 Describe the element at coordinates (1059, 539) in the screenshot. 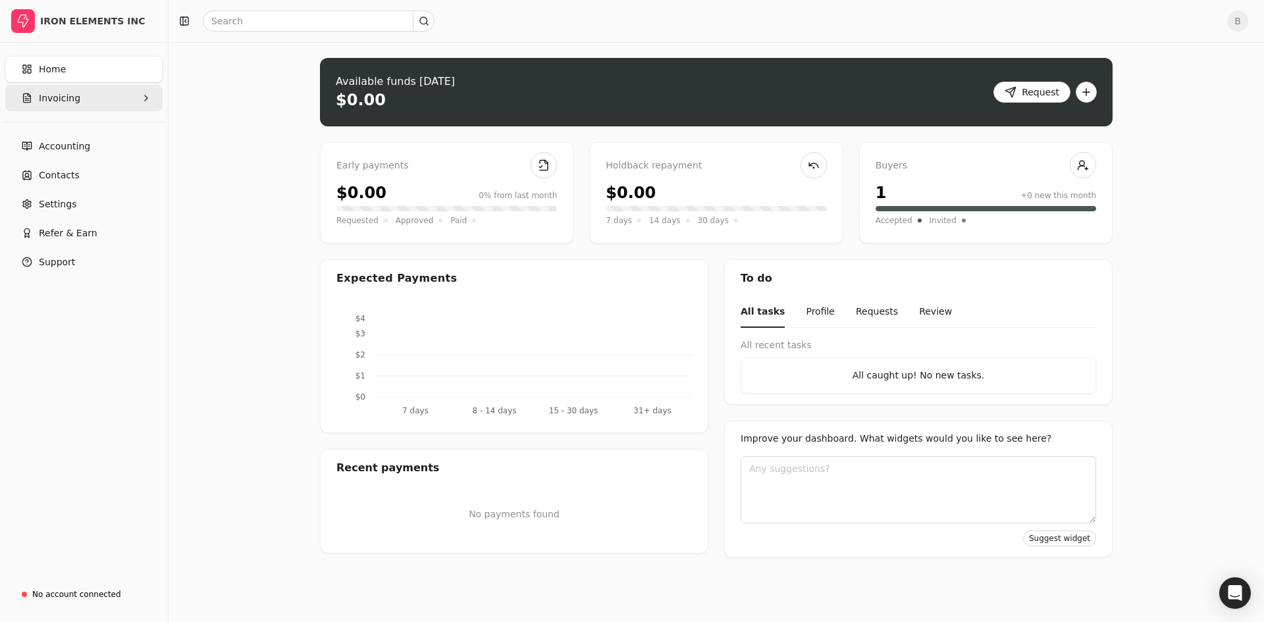

I see `button: Suggest widget` at that location.